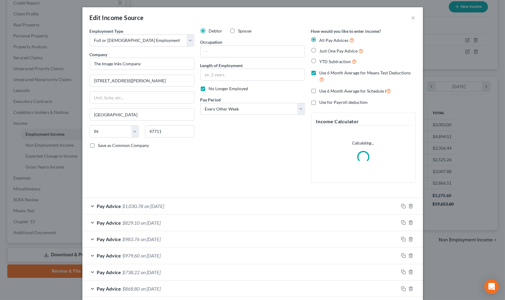 The image size is (505, 300). Describe the element at coordinates (228, 88) in the screenshot. I see `span: No Longer Employed` at that location.